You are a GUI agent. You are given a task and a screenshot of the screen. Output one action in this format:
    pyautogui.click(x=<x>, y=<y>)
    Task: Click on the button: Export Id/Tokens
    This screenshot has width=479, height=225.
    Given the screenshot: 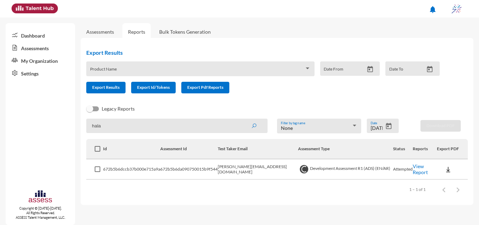 What is the action you would take?
    pyautogui.click(x=153, y=87)
    